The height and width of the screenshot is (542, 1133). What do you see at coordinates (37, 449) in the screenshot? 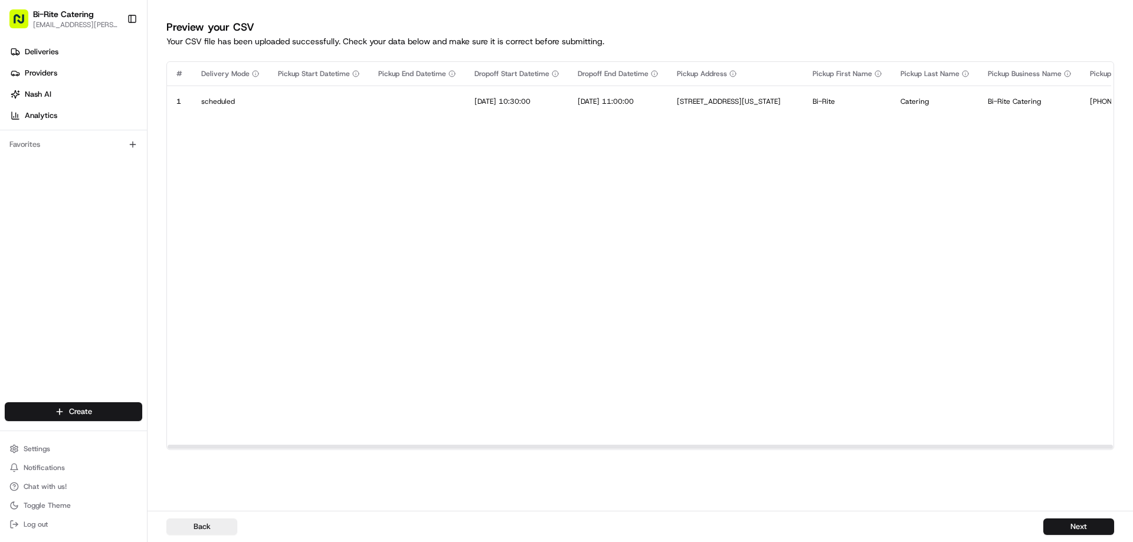
I see `span: Settings` at bounding box center [37, 449].